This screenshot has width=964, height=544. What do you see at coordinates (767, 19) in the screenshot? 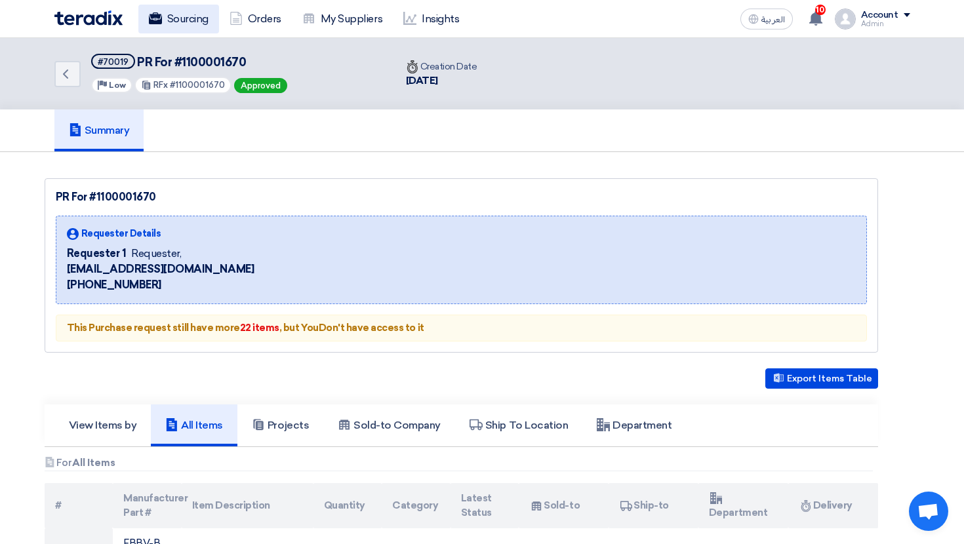
I see `button: العربية` at bounding box center [767, 19].